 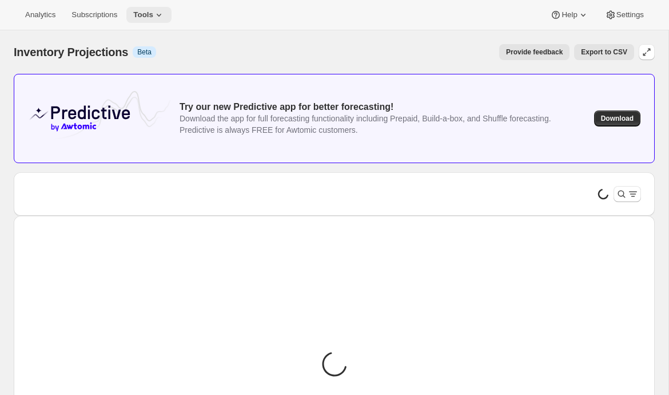 What do you see at coordinates (144, 52) in the screenshot?
I see `span: Beta` at bounding box center [144, 52].